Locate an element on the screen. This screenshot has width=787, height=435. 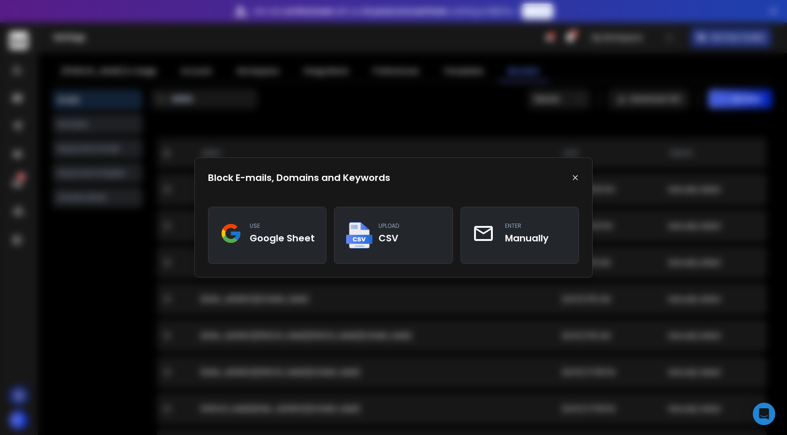
h3: Google Sheet is located at coordinates (282, 238).